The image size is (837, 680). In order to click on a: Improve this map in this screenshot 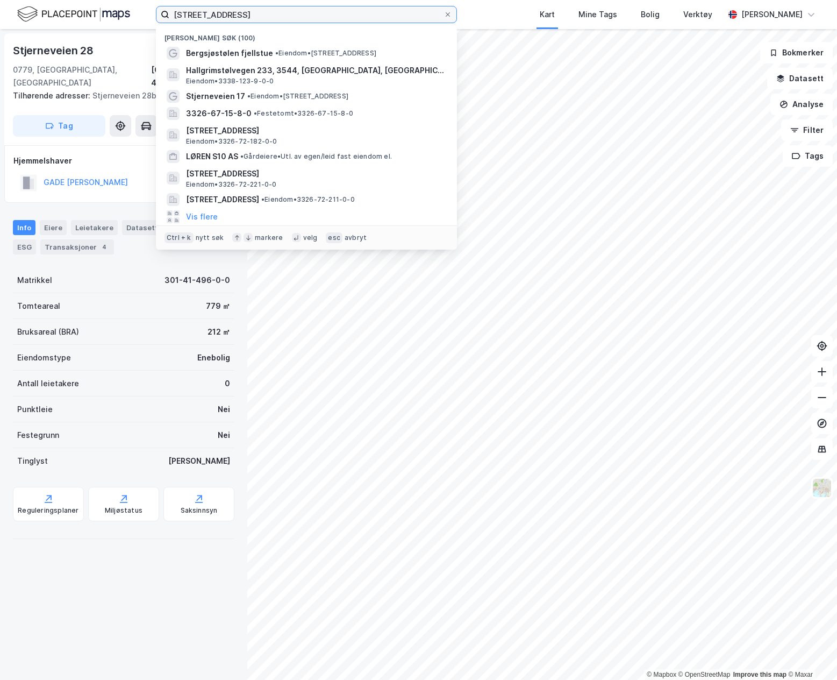, I will do `click(760, 674)`.